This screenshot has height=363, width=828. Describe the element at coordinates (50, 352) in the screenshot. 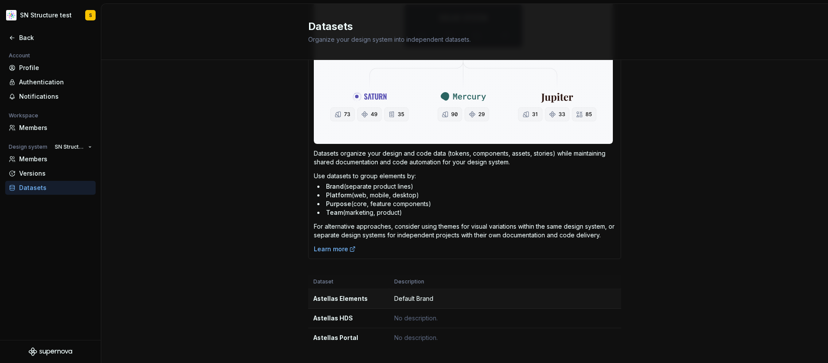

I see `svg: Supernova Logo` at that location.